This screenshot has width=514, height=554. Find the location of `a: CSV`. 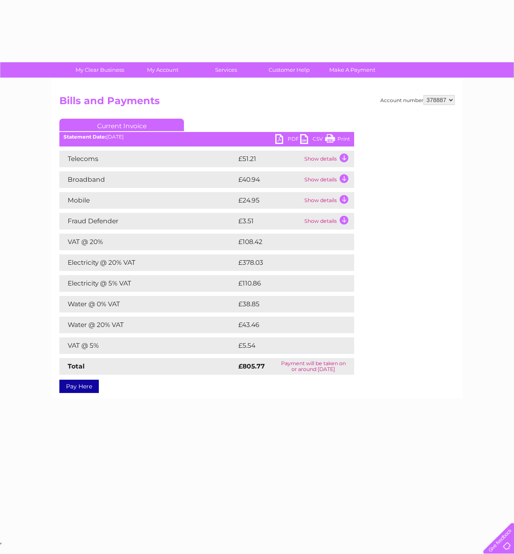

a: CSV is located at coordinates (312, 140).